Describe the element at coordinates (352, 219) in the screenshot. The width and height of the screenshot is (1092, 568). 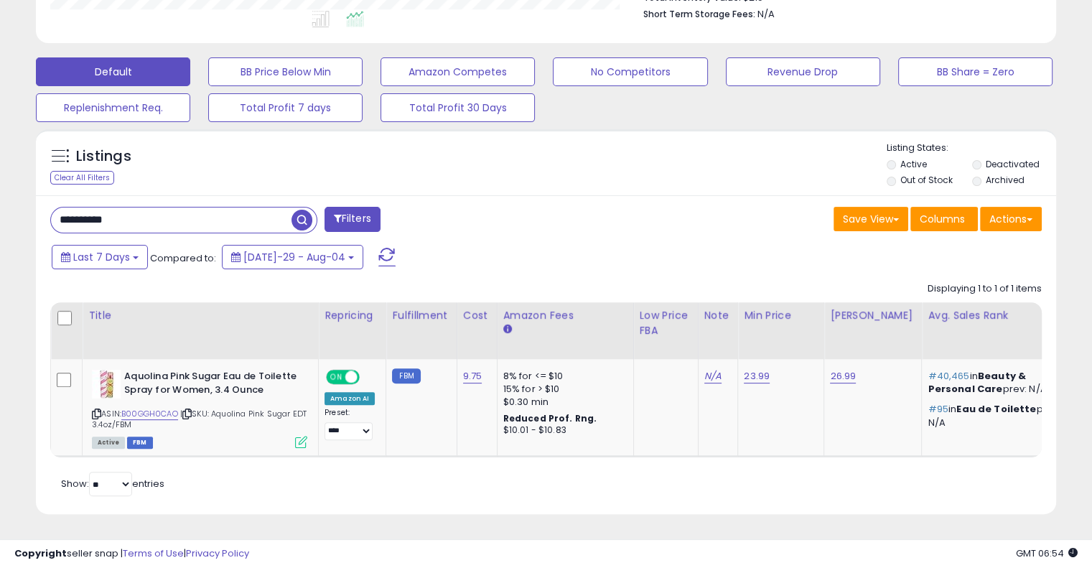
I see `button: Filters` at that location.